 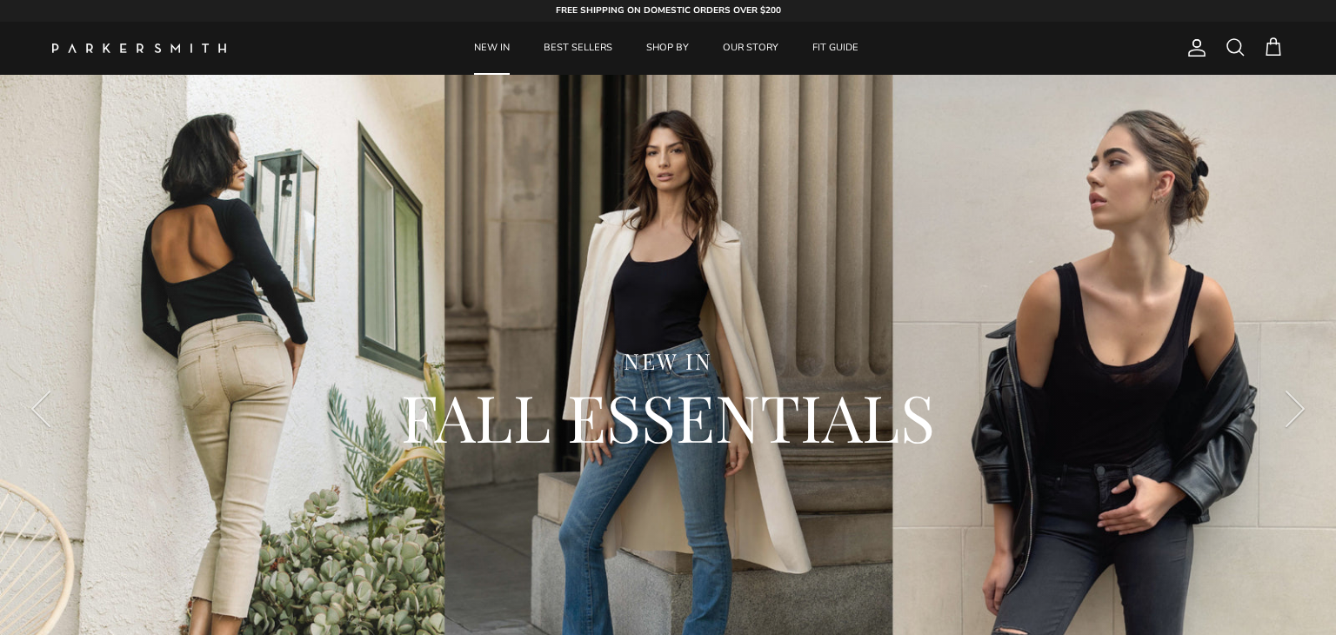 I want to click on div: Primary, so click(x=666, y=48).